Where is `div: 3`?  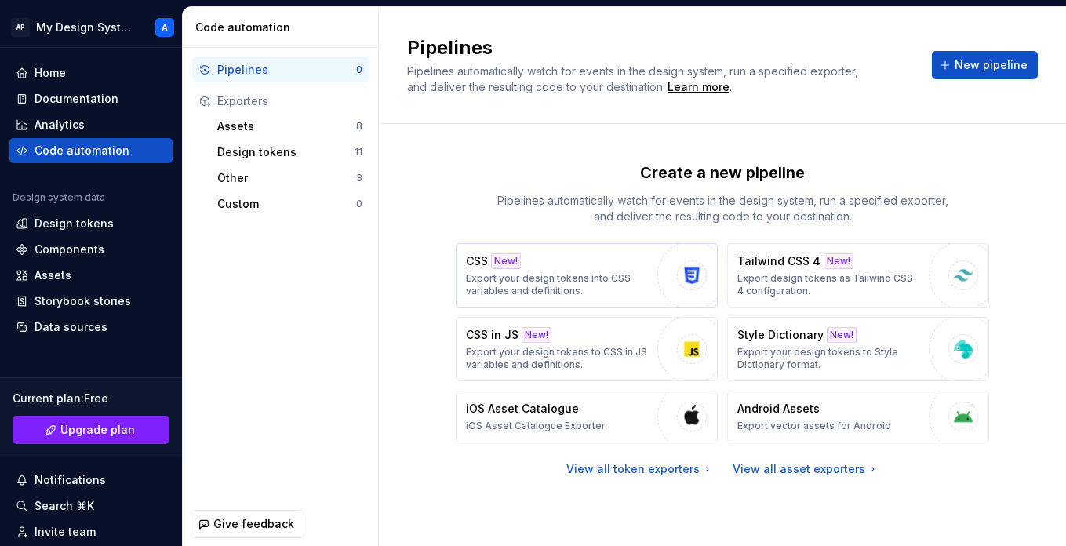
div: 3 is located at coordinates (359, 178).